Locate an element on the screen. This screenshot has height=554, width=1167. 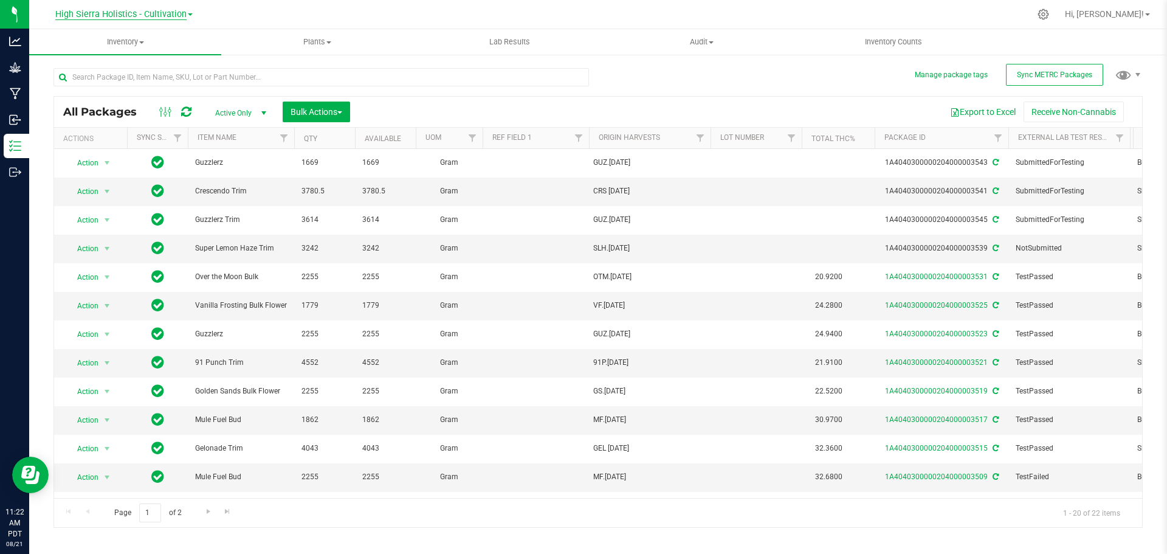
div: 1A4040300000204000003543 is located at coordinates (941, 162).